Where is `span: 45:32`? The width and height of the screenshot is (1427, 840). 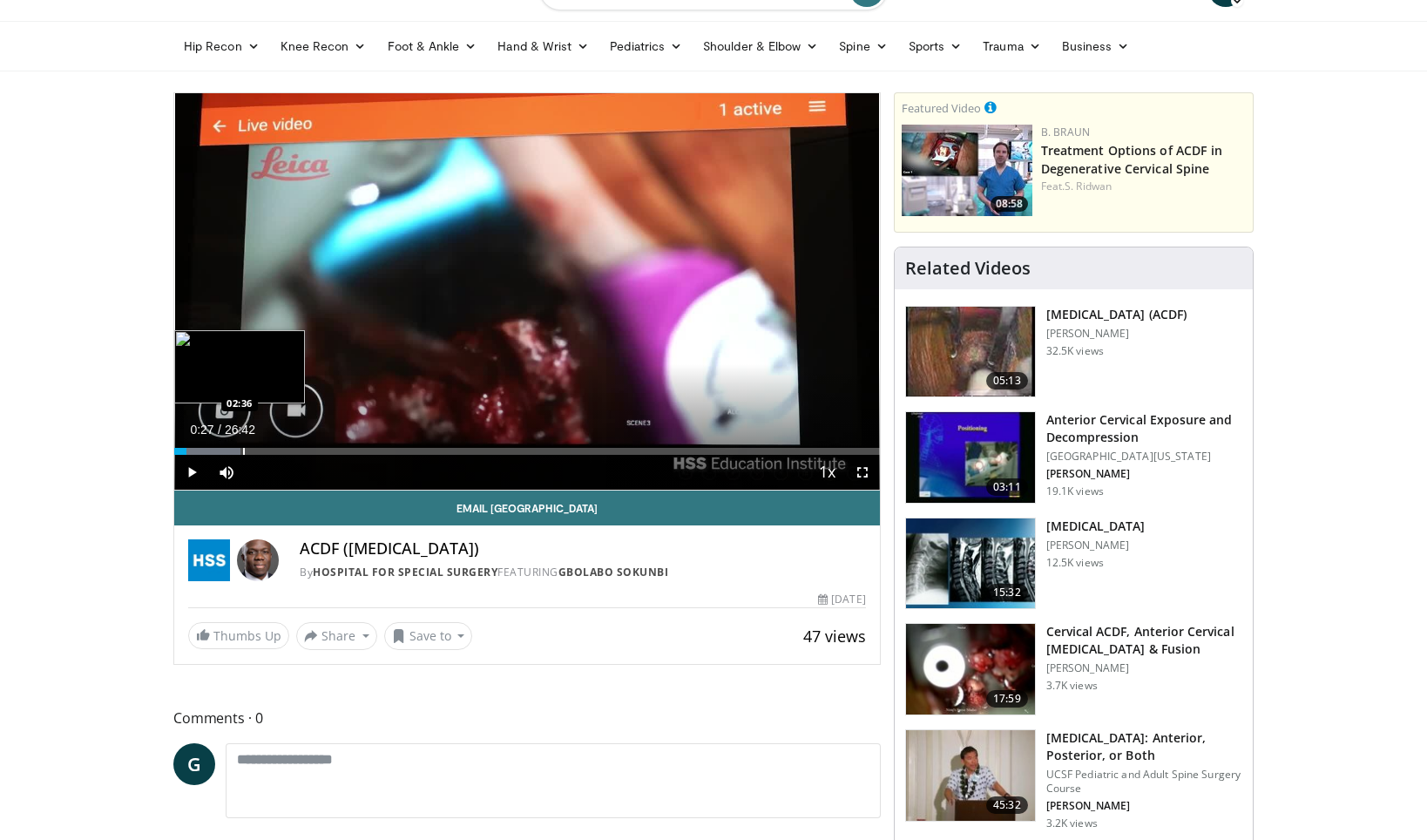
span: 45:32 is located at coordinates (1007, 805).